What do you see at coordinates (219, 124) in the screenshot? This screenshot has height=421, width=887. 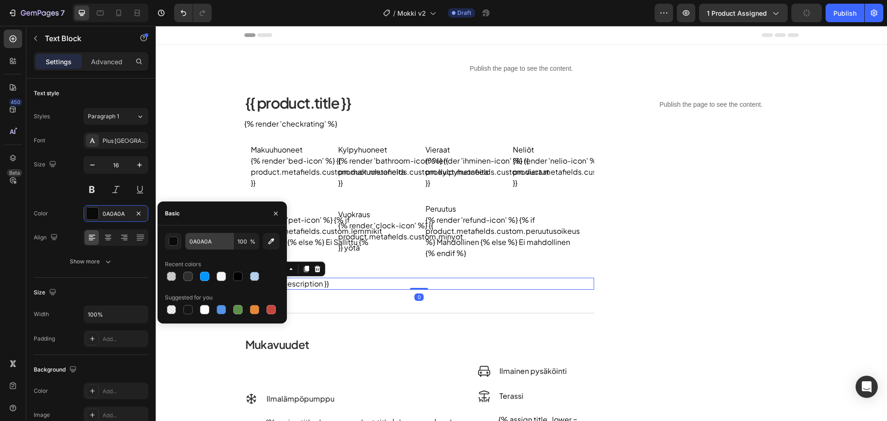 I see `dt: Kylpyhuoneet` at bounding box center [219, 124].